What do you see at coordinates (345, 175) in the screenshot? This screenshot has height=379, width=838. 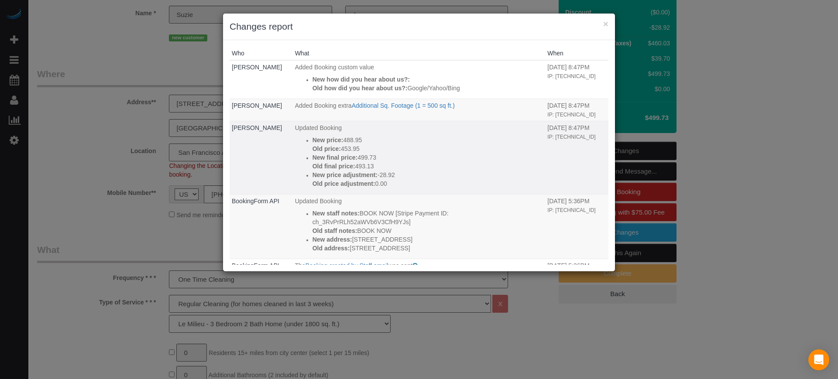 I see `strong: New price adjustment:` at bounding box center [345, 175].